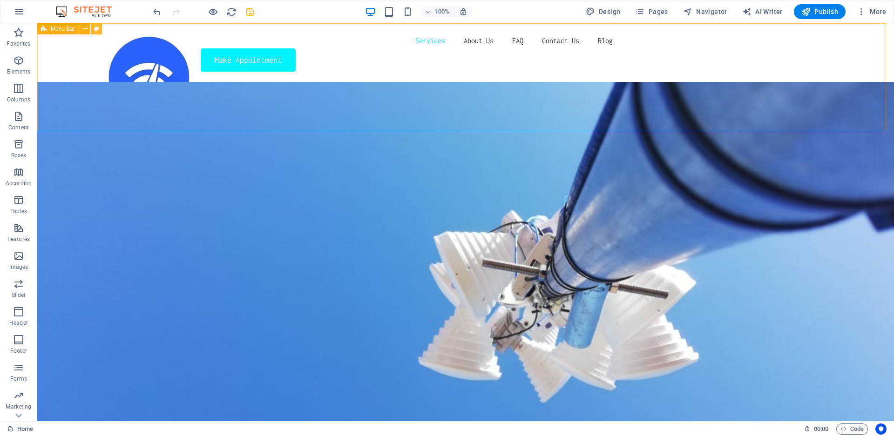  I want to click on p: Columns, so click(19, 100).